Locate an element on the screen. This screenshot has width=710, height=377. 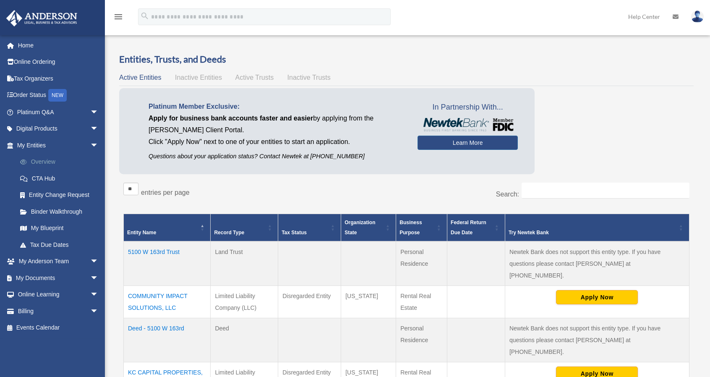
img: User Pic is located at coordinates (698, 16).